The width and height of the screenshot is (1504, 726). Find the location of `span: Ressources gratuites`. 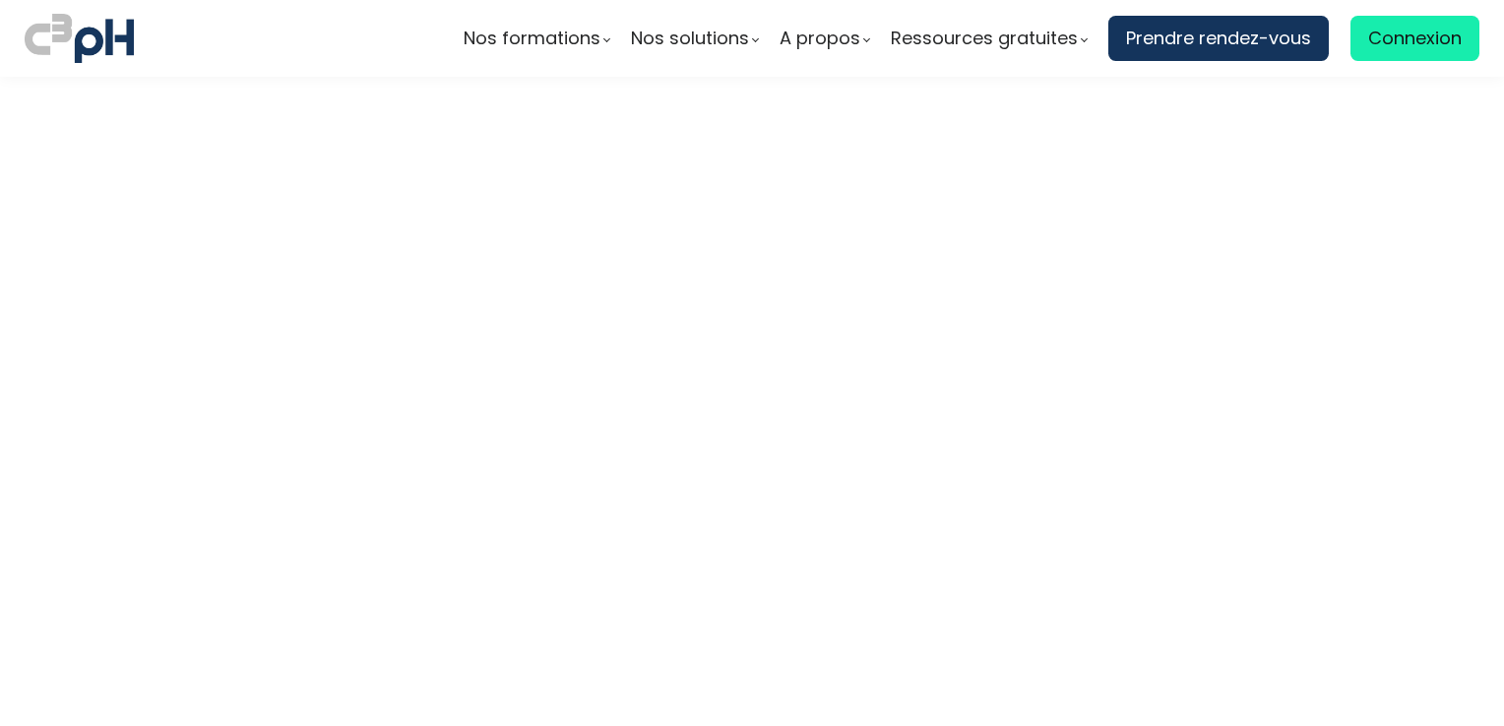

span: Ressources gratuites is located at coordinates (984, 38).